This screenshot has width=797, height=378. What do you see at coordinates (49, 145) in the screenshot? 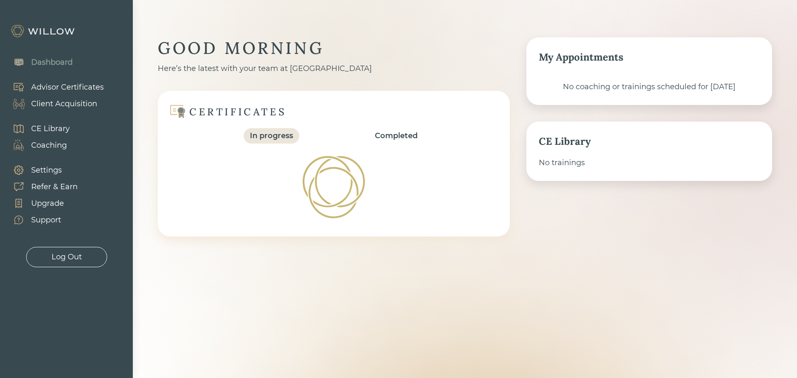
I see `div: Coaching` at bounding box center [49, 145].